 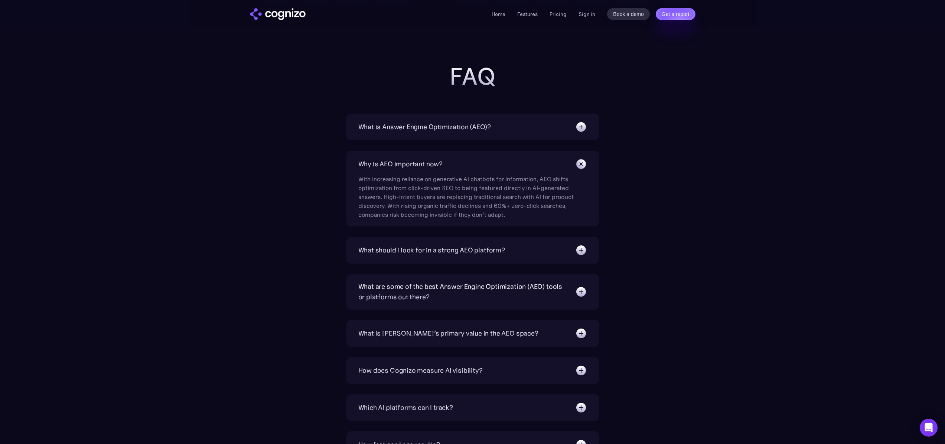 What do you see at coordinates (405, 408) in the screenshot?
I see `div: Which AI platforms can I track?` at bounding box center [405, 408].